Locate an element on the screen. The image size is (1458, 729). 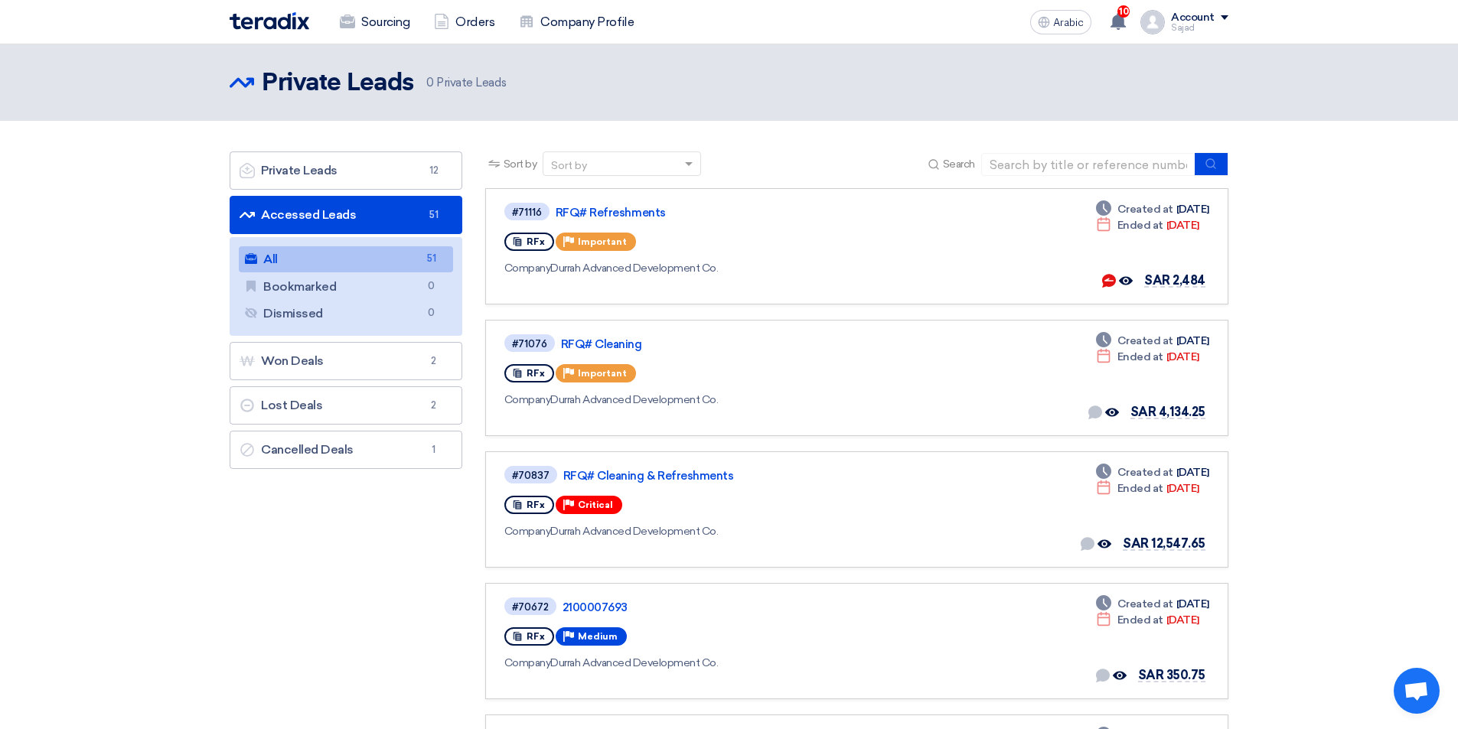
font: 1 is located at coordinates (433, 449).